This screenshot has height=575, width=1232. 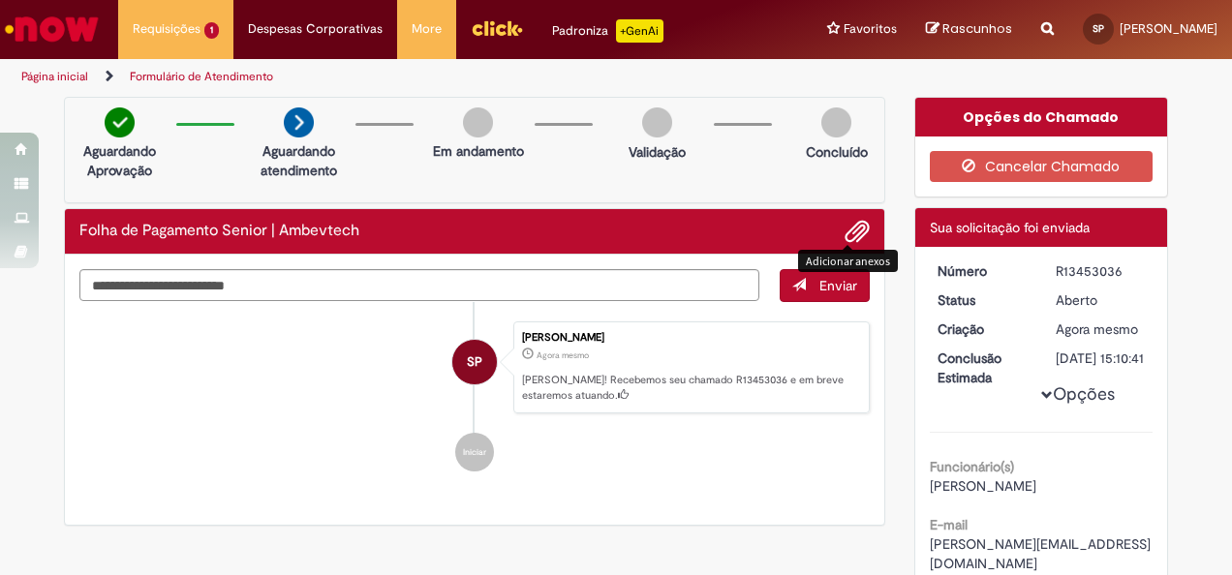 What do you see at coordinates (948, 525) in the screenshot?
I see `b: E-mail` at bounding box center [948, 525].